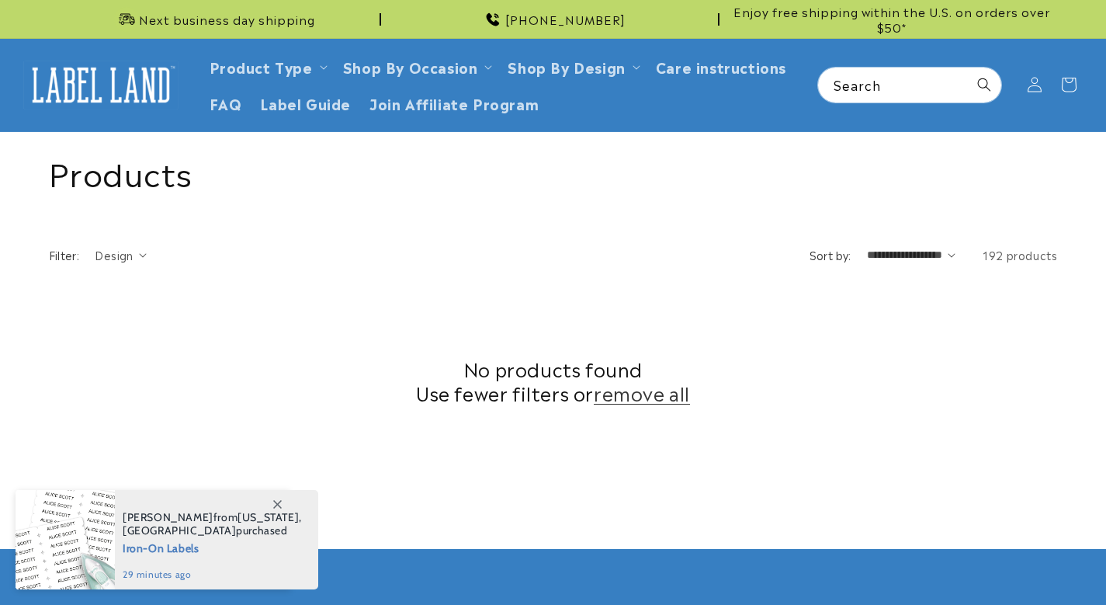 This screenshot has height=605, width=1106. Describe the element at coordinates (572, 66) in the screenshot. I see `summary: Shop By Design` at that location.